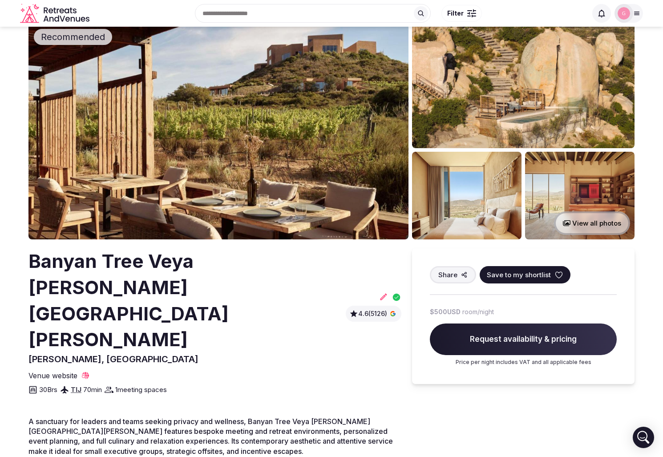  Describe the element at coordinates (525, 274) in the screenshot. I see `button: Save to my shortlist` at that location.